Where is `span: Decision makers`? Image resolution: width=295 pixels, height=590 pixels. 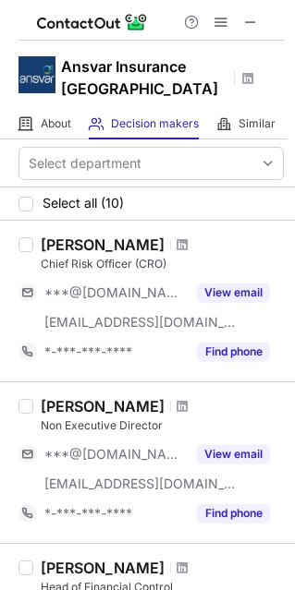 span: Decision makers is located at coordinates (154, 124).